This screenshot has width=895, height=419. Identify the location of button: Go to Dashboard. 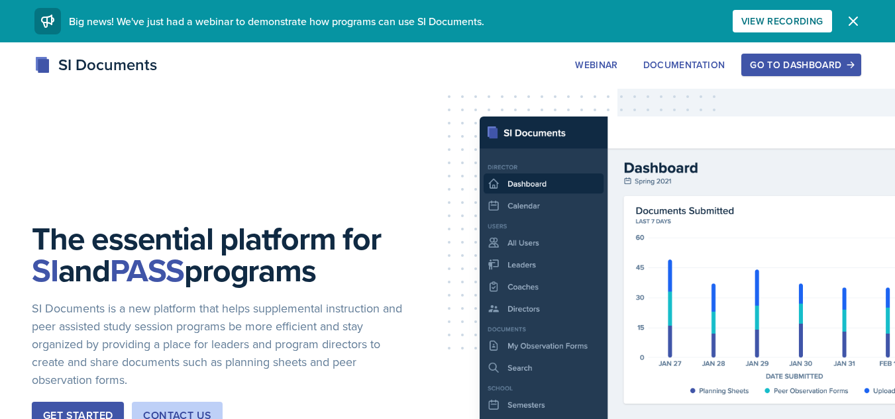
(801, 65).